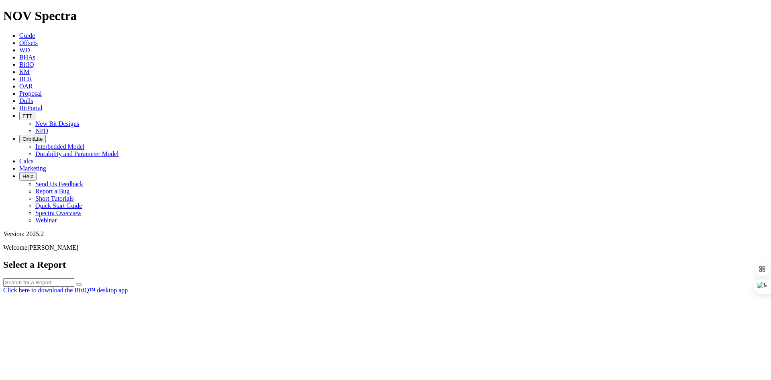 The height and width of the screenshot is (380, 771). I want to click on button: OrbitLite, so click(33, 139).